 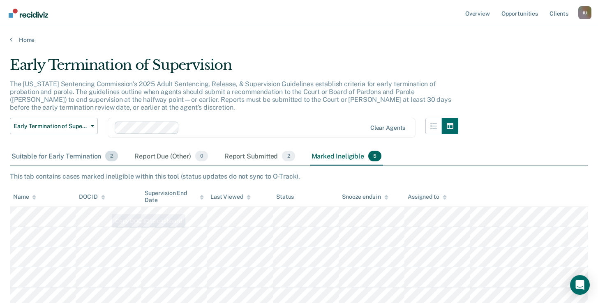 What do you see at coordinates (387, 128) in the screenshot?
I see `div: Clear agents` at bounding box center [387, 128].